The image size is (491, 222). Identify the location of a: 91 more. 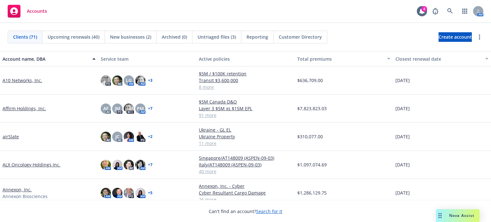
(245, 115).